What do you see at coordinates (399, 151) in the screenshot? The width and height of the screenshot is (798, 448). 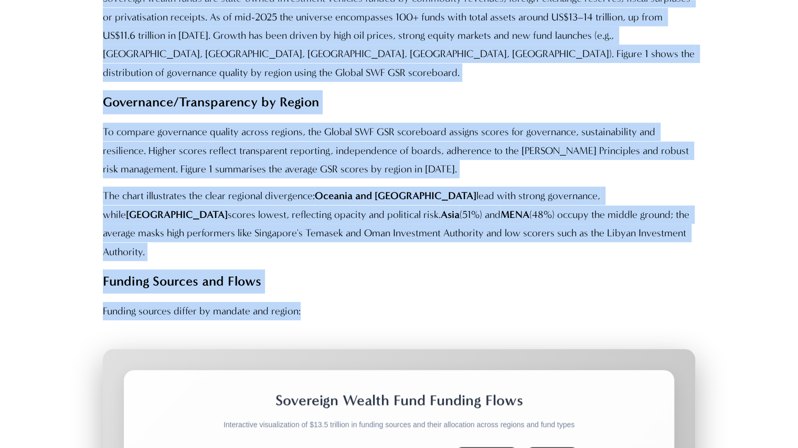 I see `p: To compare governance quality across regions, the Global SWF GSR scoreboard assigns scores for go...` at bounding box center [399, 151].